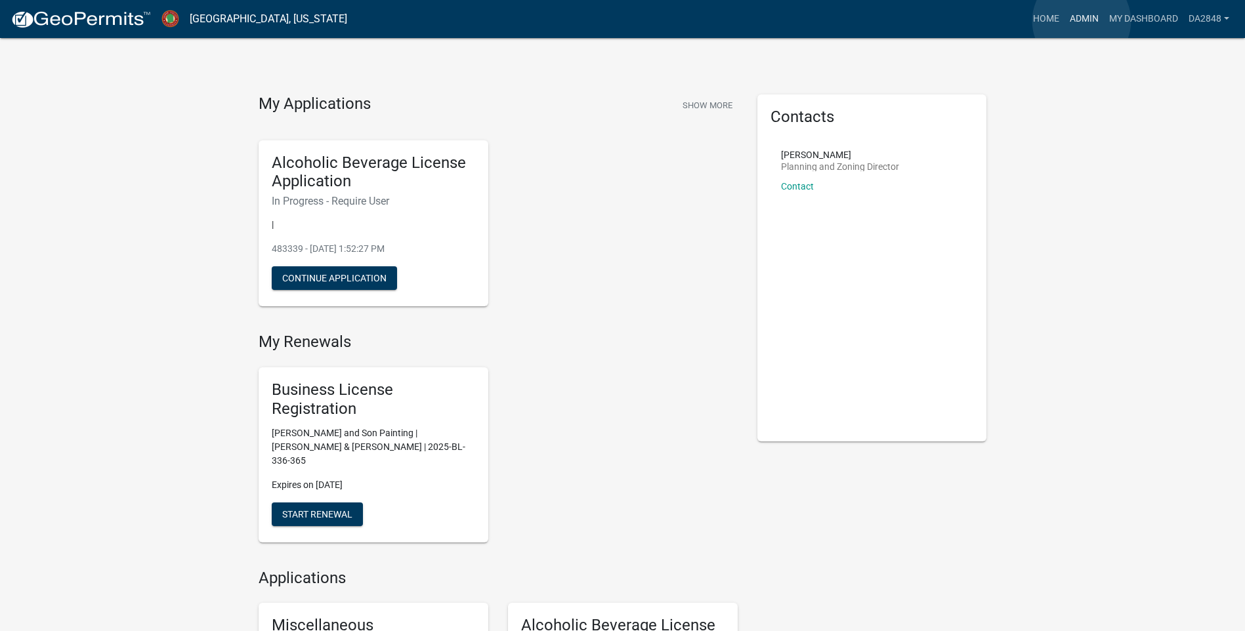 Image resolution: width=1245 pixels, height=631 pixels. What do you see at coordinates (498, 578) in the screenshot?
I see `h4: Applications` at bounding box center [498, 578].